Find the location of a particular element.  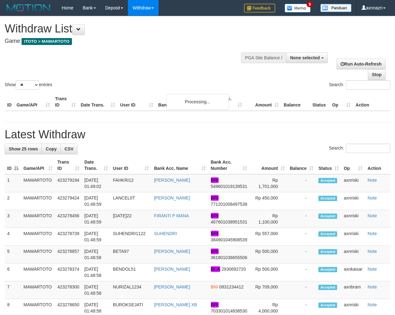

span: ITOTO > MAWARTOTO is located at coordinates (47, 42).